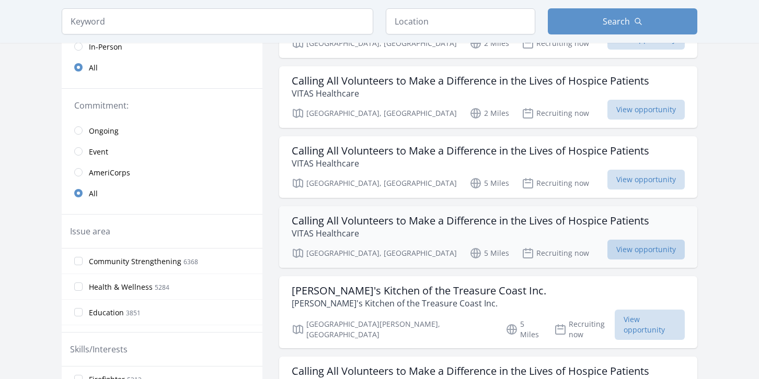  Describe the element at coordinates (106, 47) in the screenshot. I see `span: In-Person` at that location.